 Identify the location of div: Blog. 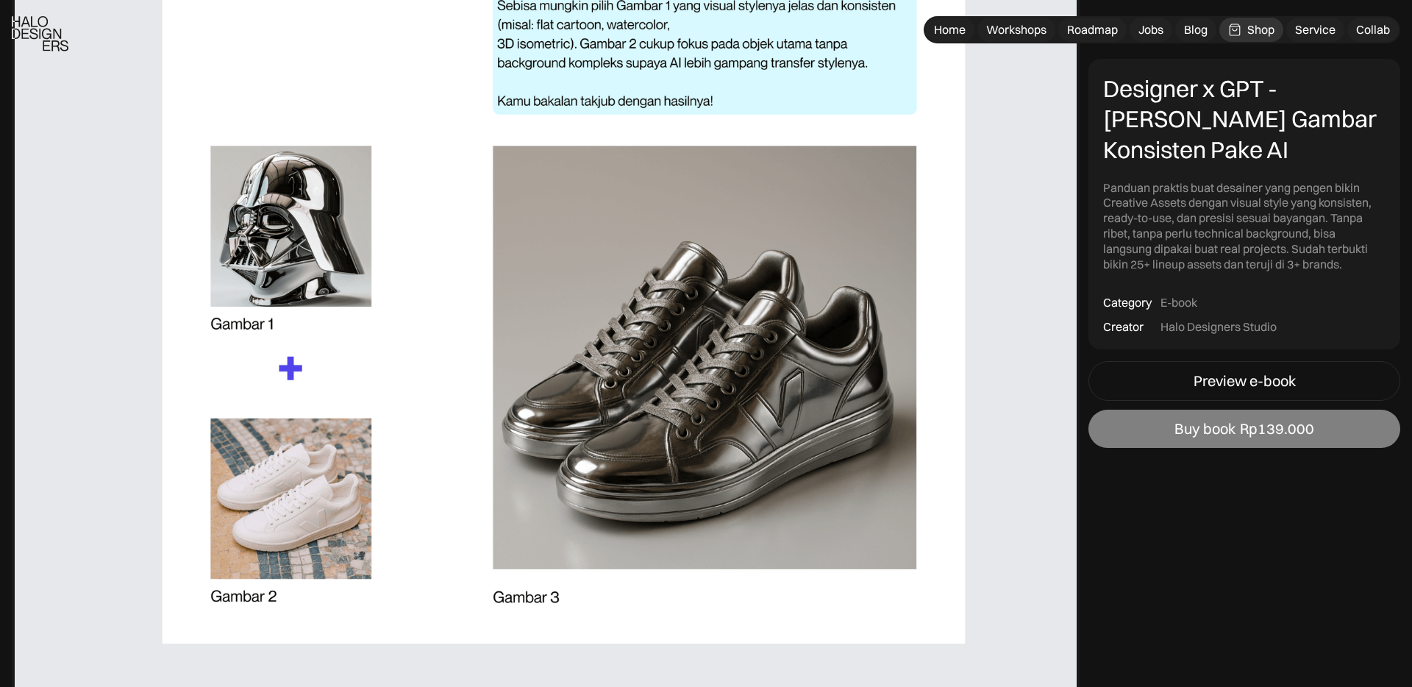
(1196, 29).